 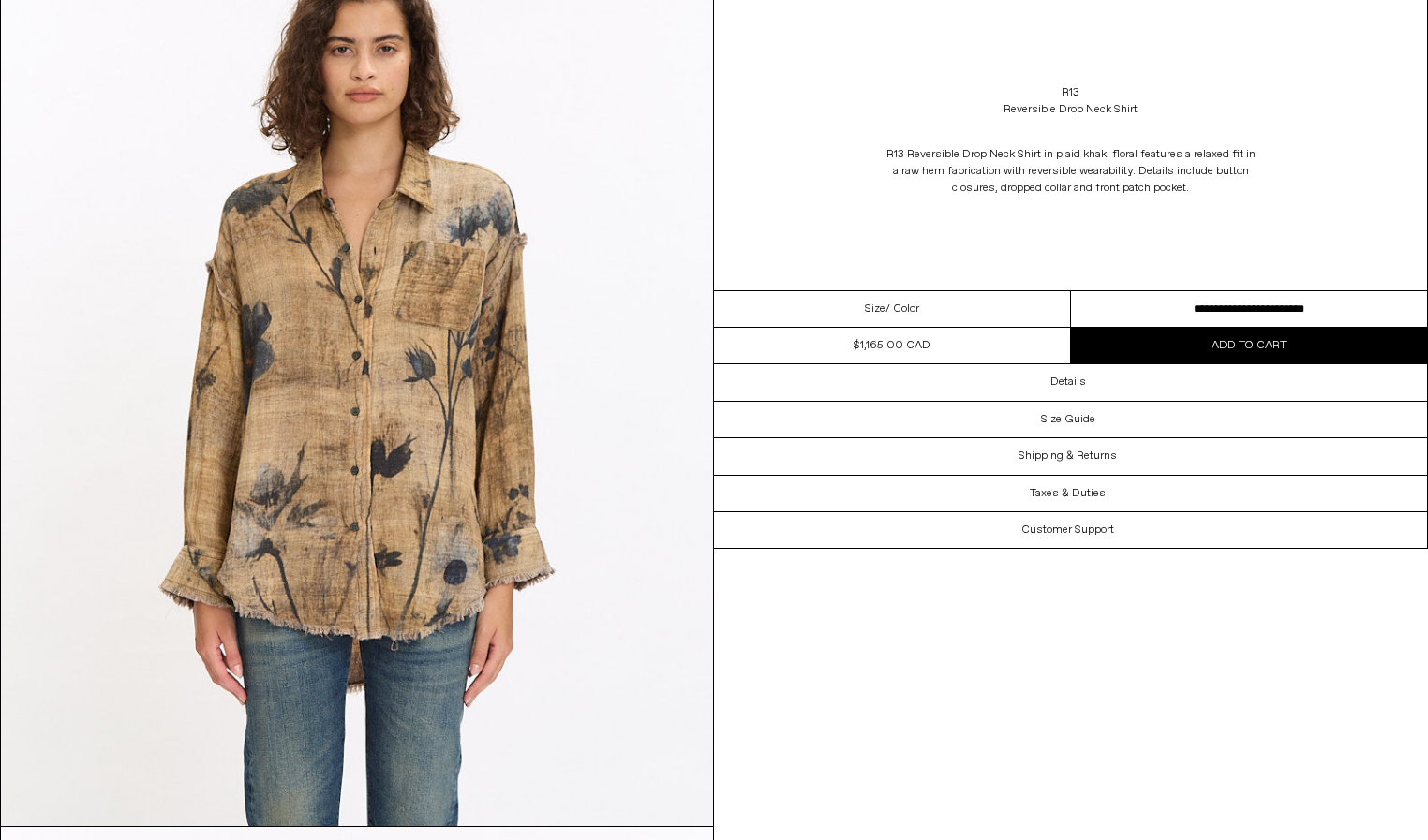 What do you see at coordinates (1070, 93) in the screenshot?
I see `a: R13` at bounding box center [1070, 93].